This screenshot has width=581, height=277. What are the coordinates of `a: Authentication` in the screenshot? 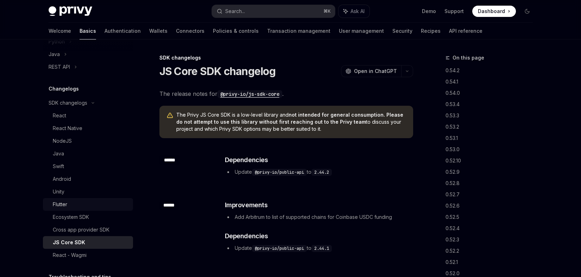 It's located at (123, 31).